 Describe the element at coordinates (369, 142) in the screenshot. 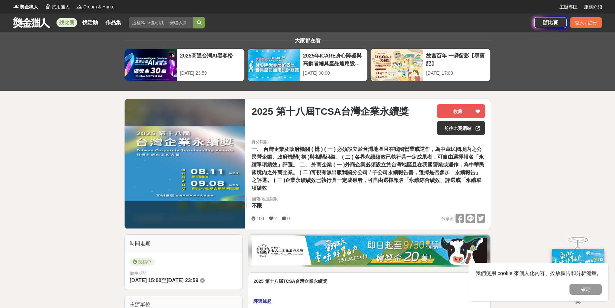

I see `div: 身分限制` at that location.